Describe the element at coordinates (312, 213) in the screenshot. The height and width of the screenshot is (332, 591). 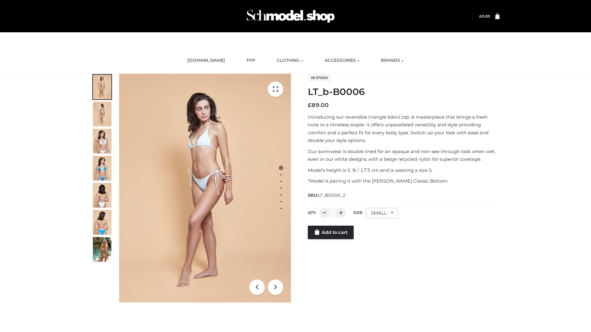
I see `label: QTY:` at that location.